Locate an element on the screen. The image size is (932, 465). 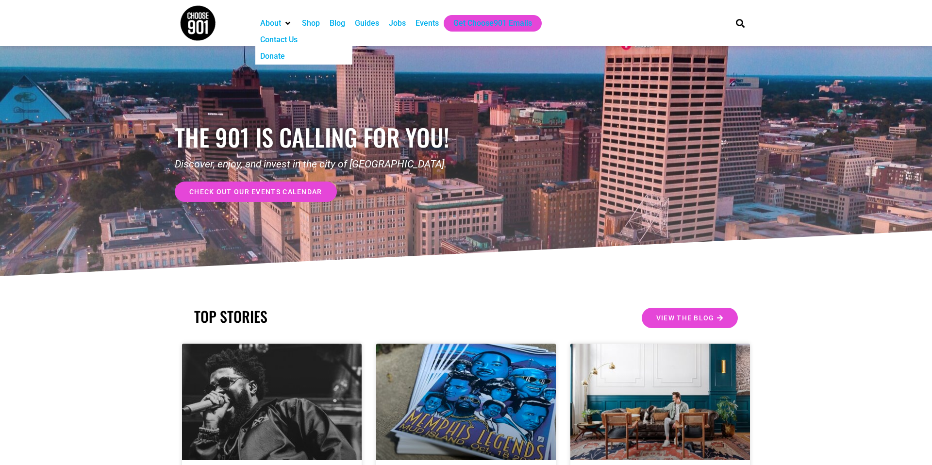
div: Shop is located at coordinates (311, 23).